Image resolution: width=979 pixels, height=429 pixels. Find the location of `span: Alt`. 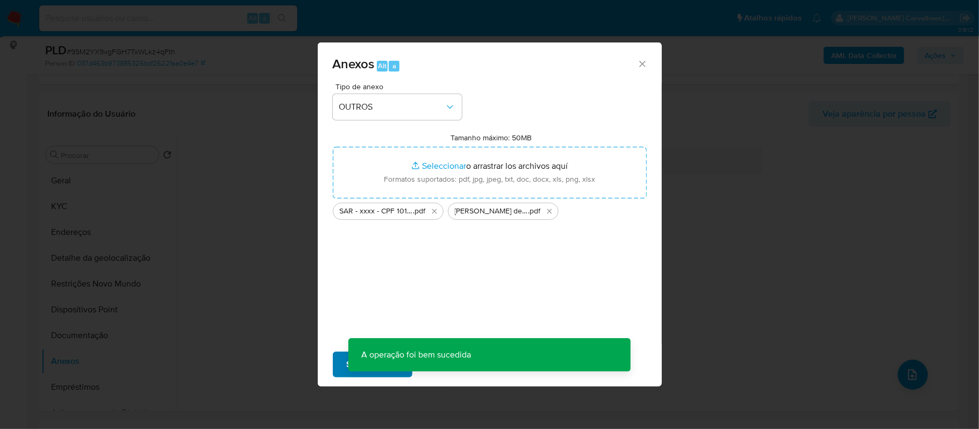

span: Alt is located at coordinates (382, 66).